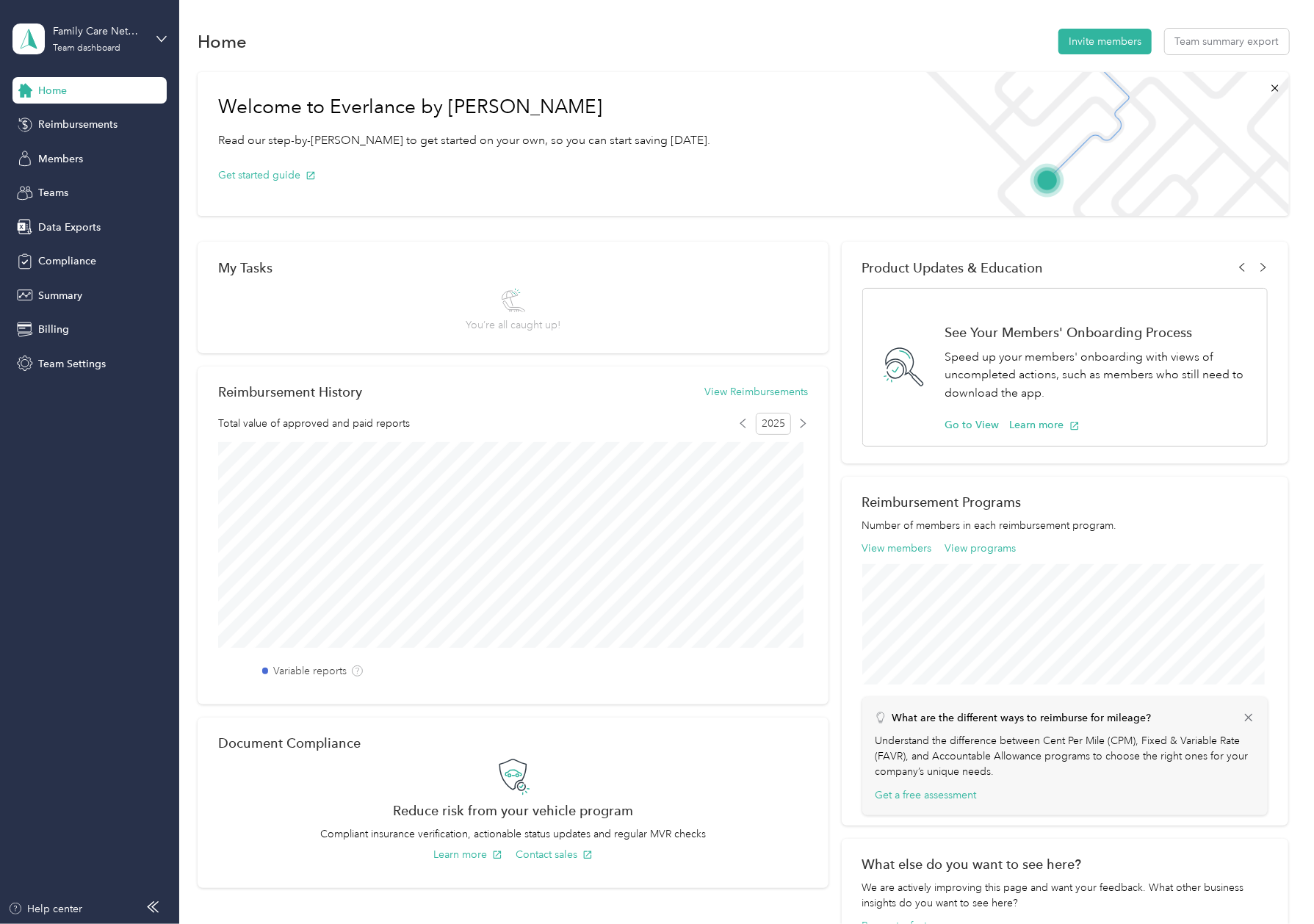 The image size is (1314, 924). What do you see at coordinates (512, 267) in the screenshot?
I see `div: My Tasks` at bounding box center [512, 267].